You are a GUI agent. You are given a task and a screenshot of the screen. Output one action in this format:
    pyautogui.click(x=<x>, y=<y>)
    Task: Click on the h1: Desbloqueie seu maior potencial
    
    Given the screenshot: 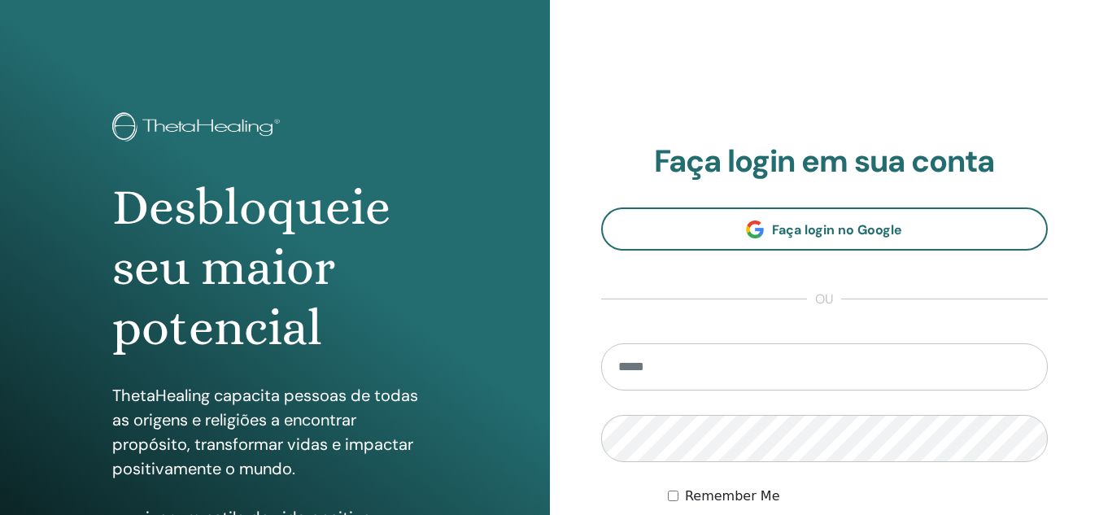 What is the action you would take?
    pyautogui.click(x=275, y=268)
    